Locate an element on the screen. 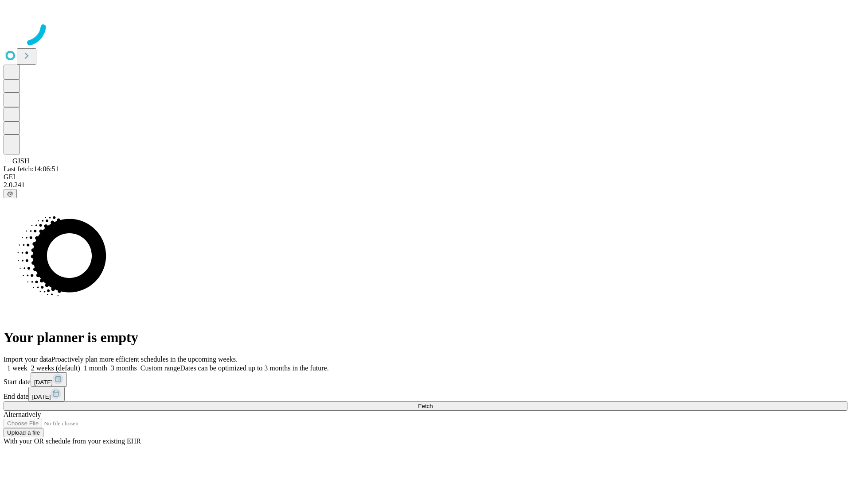  span: Alternatively is located at coordinates (22, 415).